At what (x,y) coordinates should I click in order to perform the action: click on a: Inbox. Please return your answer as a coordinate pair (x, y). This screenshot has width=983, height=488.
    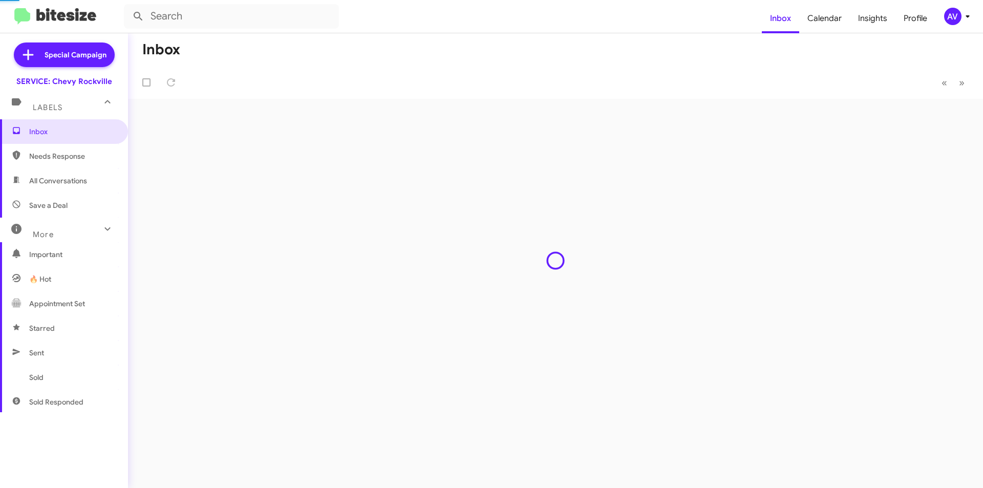
    Looking at the image, I should click on (780, 18).